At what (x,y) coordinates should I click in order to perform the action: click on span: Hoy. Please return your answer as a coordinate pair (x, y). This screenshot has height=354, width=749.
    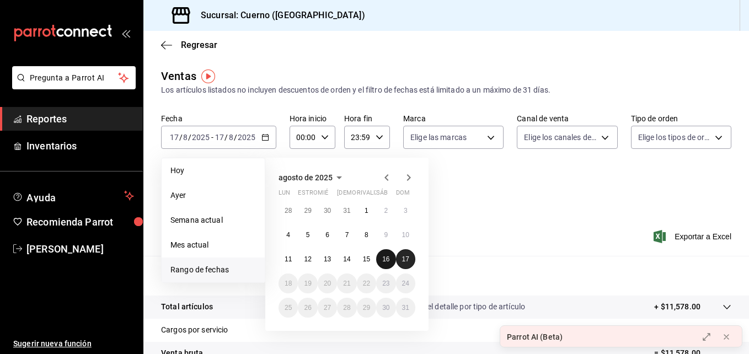
    Looking at the image, I should click on (213, 170).